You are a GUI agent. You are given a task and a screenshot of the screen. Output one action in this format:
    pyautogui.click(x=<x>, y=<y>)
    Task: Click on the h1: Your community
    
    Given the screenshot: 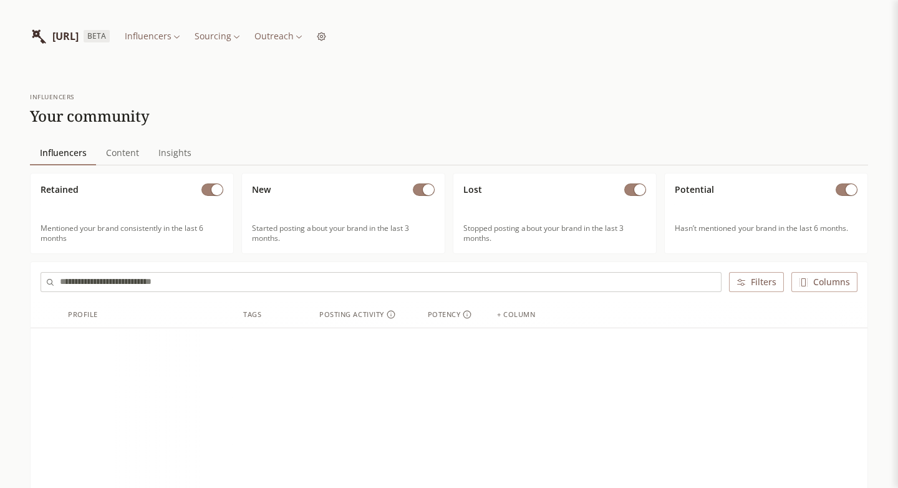 What is the action you would take?
    pyautogui.click(x=90, y=116)
    